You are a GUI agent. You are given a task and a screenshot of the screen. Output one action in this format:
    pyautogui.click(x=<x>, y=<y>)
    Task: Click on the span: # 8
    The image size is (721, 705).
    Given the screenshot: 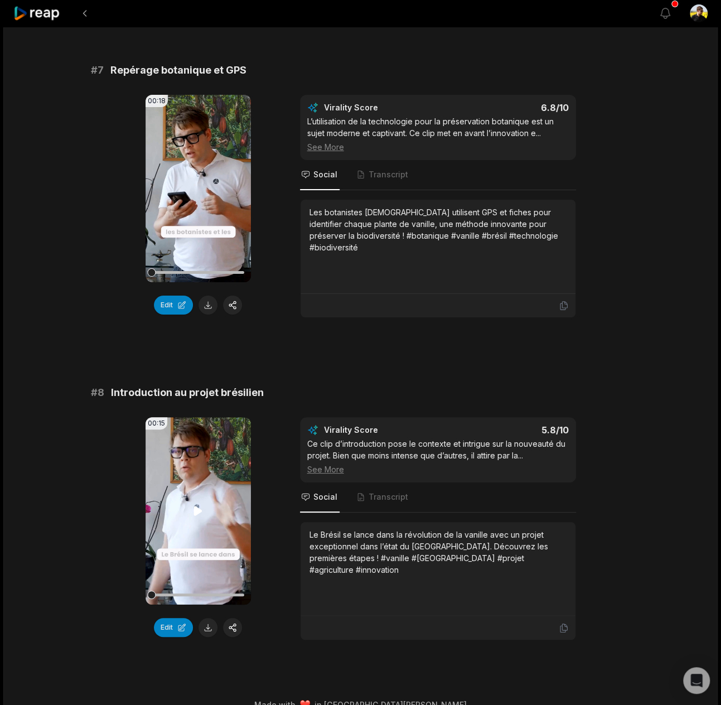 What is the action you would take?
    pyautogui.click(x=98, y=393)
    